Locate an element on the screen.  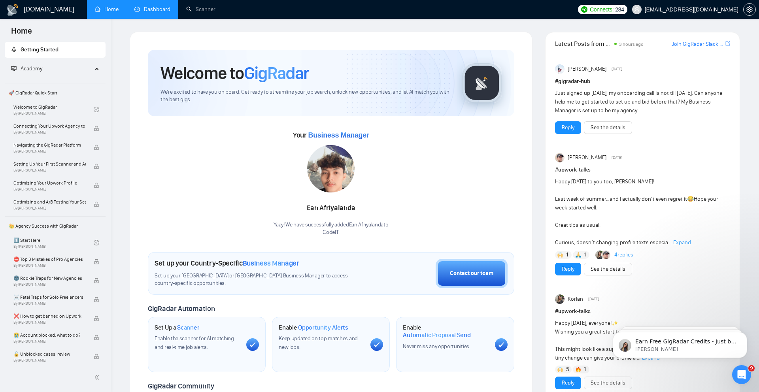
img: 1699271954658-IMG-20231101-WA0028.jpg is located at coordinates (331, 169).